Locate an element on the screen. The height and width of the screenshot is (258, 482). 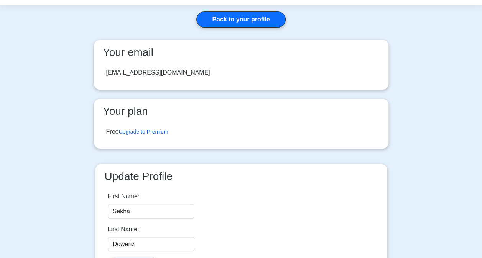
h3: Update Profile is located at coordinates (241, 177).